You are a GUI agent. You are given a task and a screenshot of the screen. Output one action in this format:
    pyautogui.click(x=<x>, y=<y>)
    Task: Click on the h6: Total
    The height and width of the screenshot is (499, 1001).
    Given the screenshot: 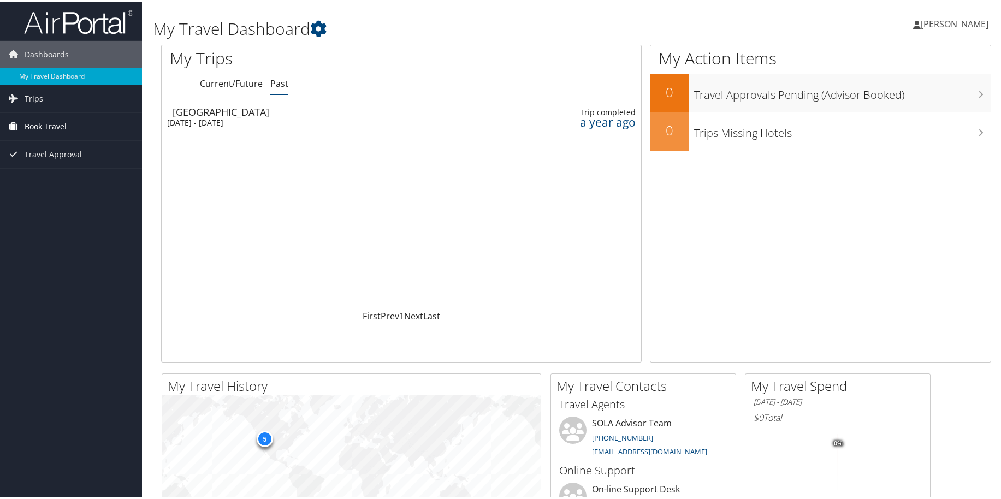 What is the action you would take?
    pyautogui.click(x=838, y=416)
    